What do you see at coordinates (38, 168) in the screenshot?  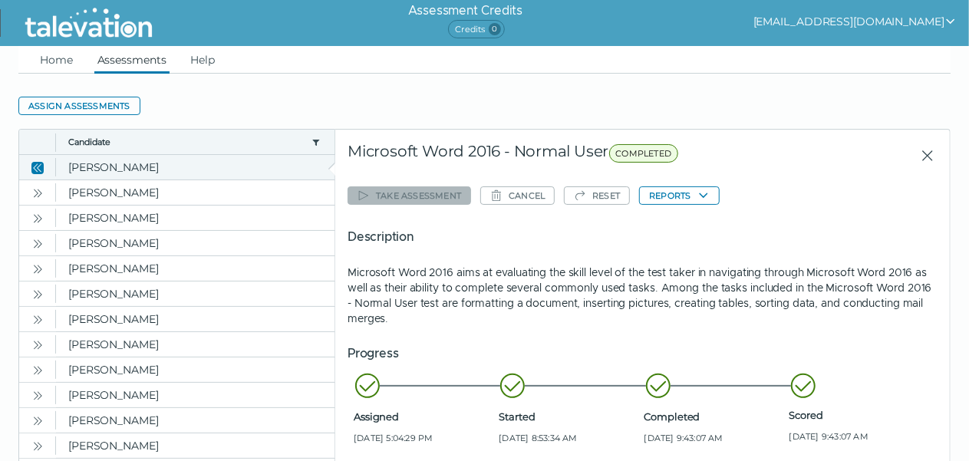 I see `cds-icon: Close` at bounding box center [38, 168].